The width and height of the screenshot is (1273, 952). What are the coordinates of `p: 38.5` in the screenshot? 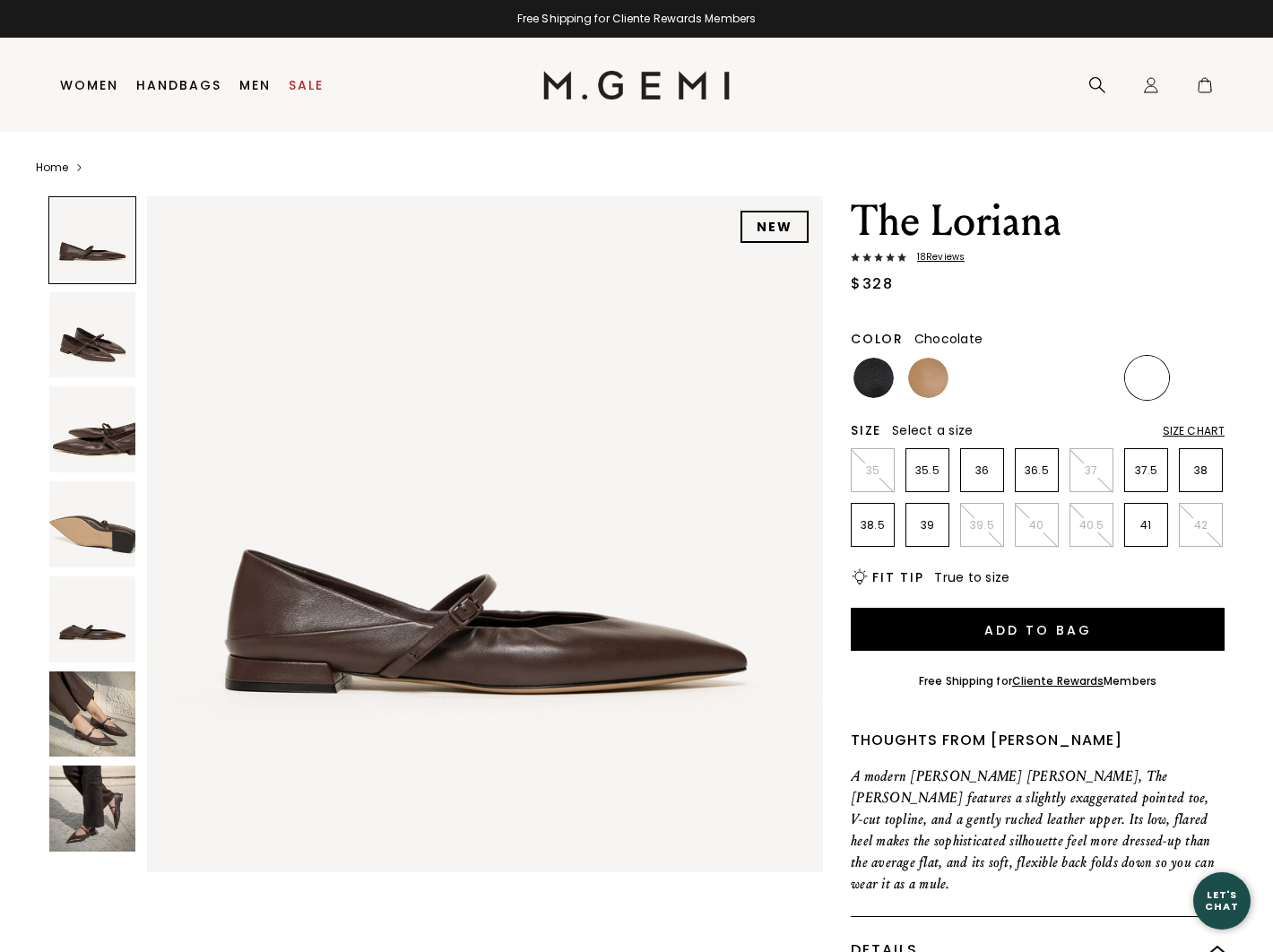 It's located at (873, 525).